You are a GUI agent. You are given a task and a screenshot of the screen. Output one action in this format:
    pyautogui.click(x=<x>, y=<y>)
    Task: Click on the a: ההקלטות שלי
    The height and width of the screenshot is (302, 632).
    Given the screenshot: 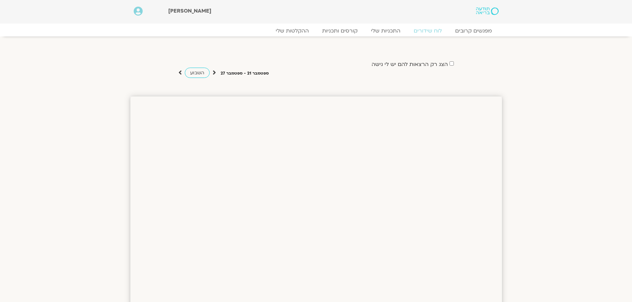 What is the action you would take?
    pyautogui.click(x=292, y=31)
    